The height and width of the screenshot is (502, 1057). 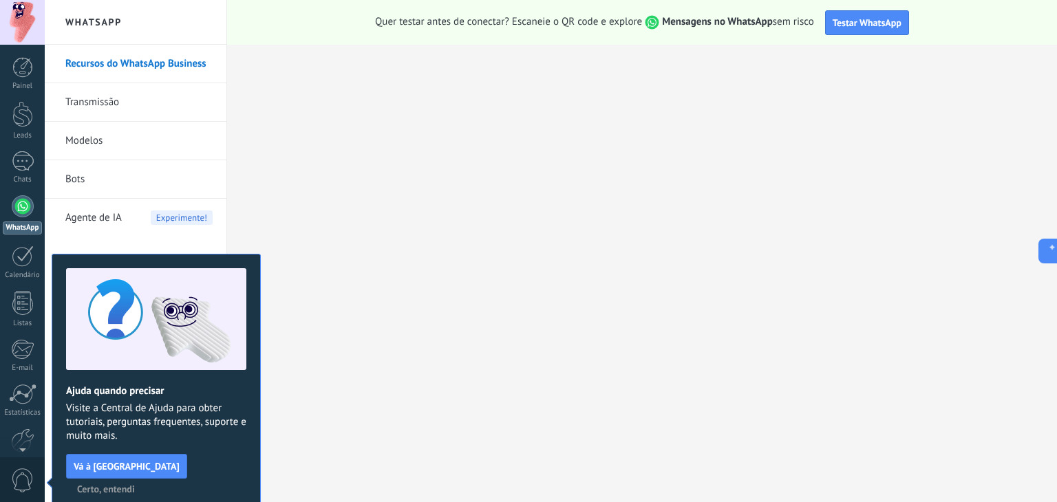 I want to click on div: Estatísticas, so click(x=23, y=413).